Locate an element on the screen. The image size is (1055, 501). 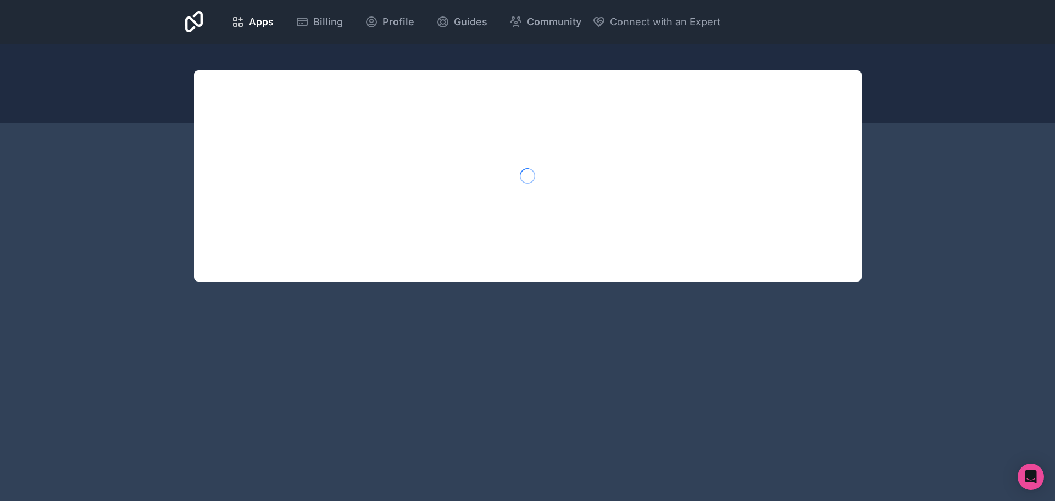
a: Guides is located at coordinates (462, 22).